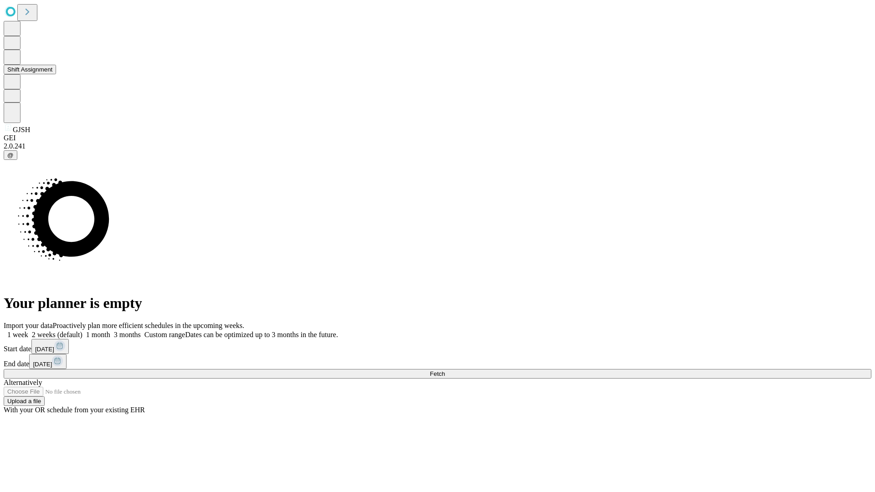  Describe the element at coordinates (23, 382) in the screenshot. I see `span: Alternatively` at that location.